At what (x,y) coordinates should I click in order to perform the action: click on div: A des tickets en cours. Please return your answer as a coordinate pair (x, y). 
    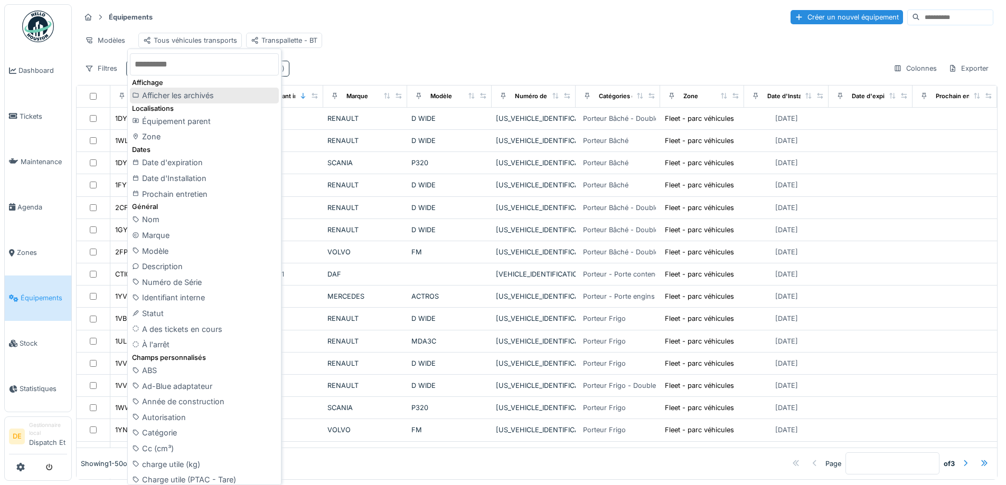
    Looking at the image, I should click on (204, 329).